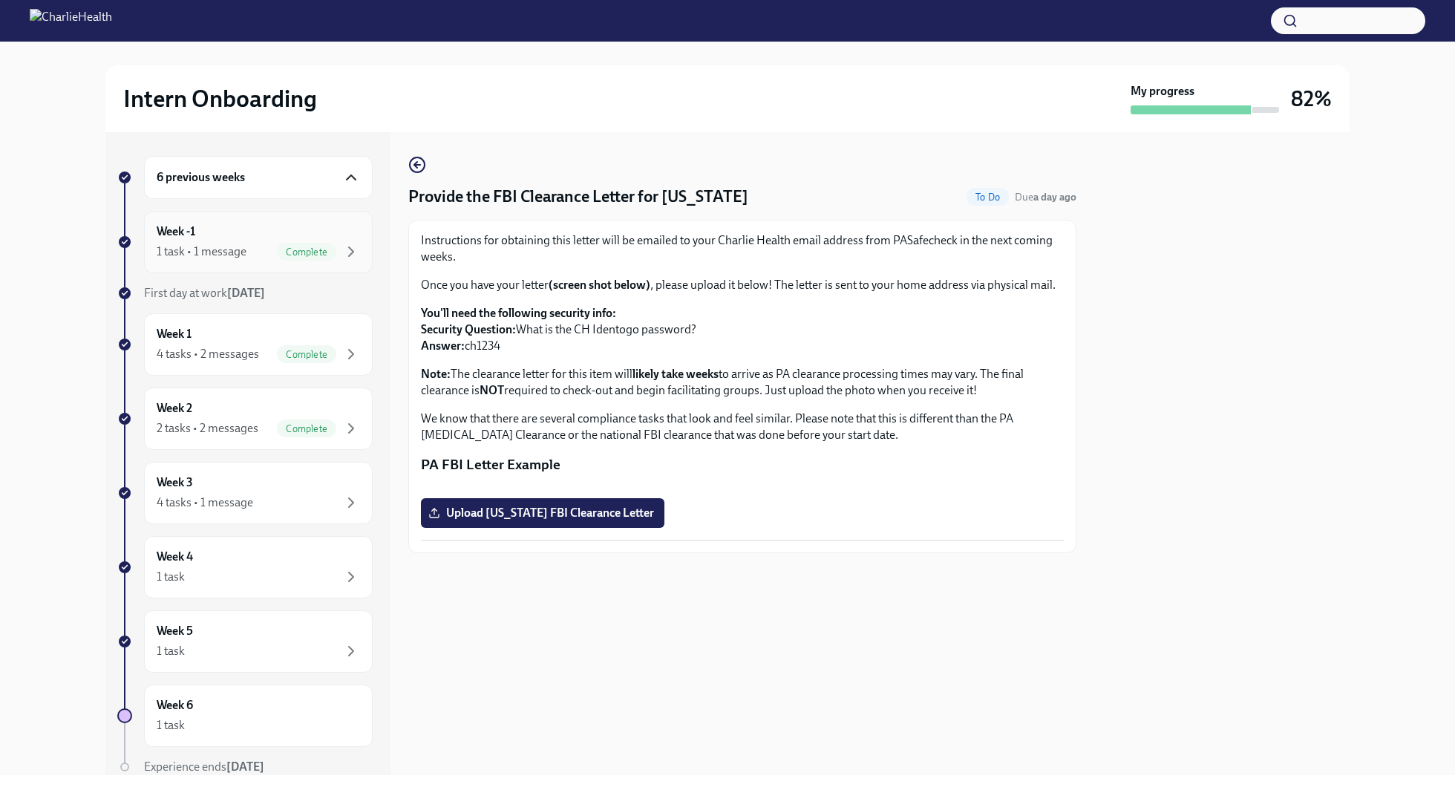 The height and width of the screenshot is (790, 1455). I want to click on strong: (screen shot below), so click(599, 284).